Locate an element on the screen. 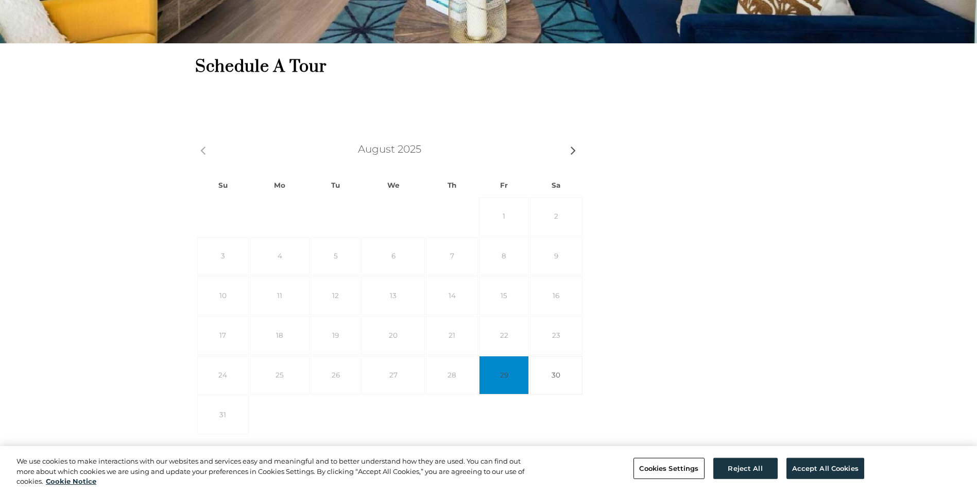  span: 24 is located at coordinates (223, 375).